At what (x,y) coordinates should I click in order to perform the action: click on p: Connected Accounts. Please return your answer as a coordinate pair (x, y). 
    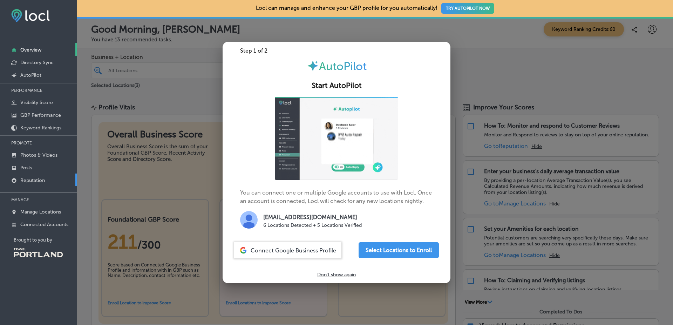
    Looking at the image, I should click on (44, 224).